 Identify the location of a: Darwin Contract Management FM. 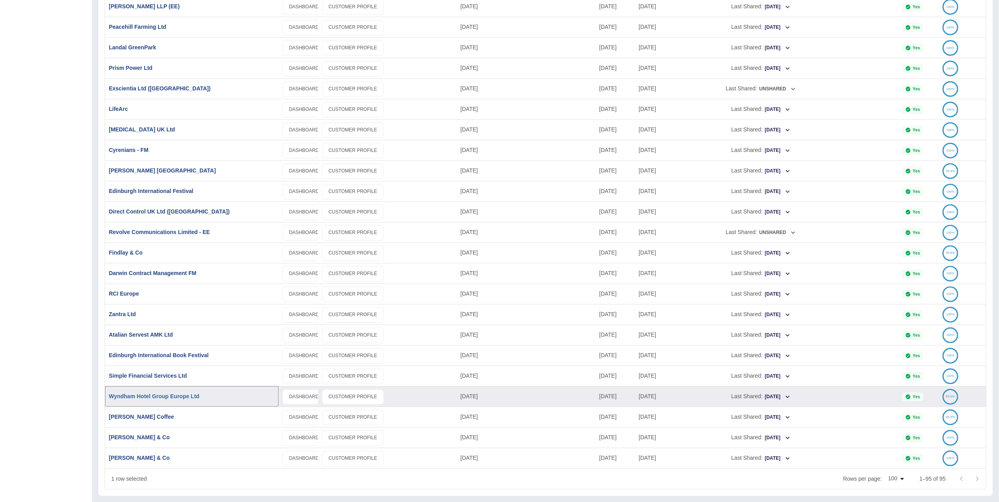
(153, 273).